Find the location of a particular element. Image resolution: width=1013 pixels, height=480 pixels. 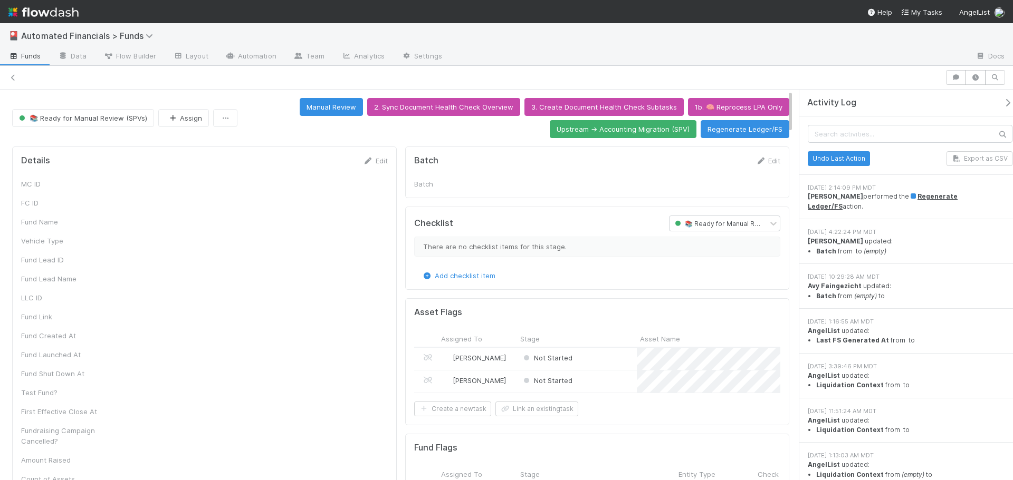

span: Entity Type is located at coordinates (697, 475).